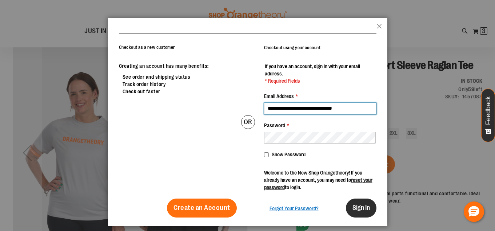 This screenshot has height=231, width=495. What do you see at coordinates (318, 183) in the screenshot?
I see `a: reset your password` at bounding box center [318, 183].